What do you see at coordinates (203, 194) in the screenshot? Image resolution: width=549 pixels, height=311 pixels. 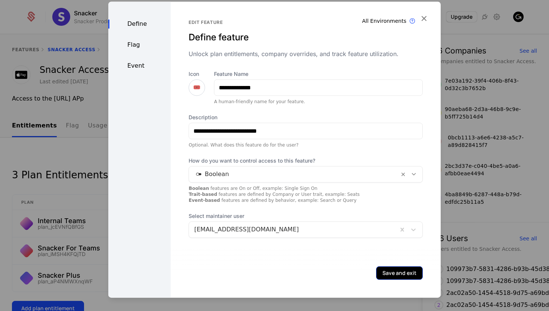 I see `strong: Trait-based` at bounding box center [203, 194].